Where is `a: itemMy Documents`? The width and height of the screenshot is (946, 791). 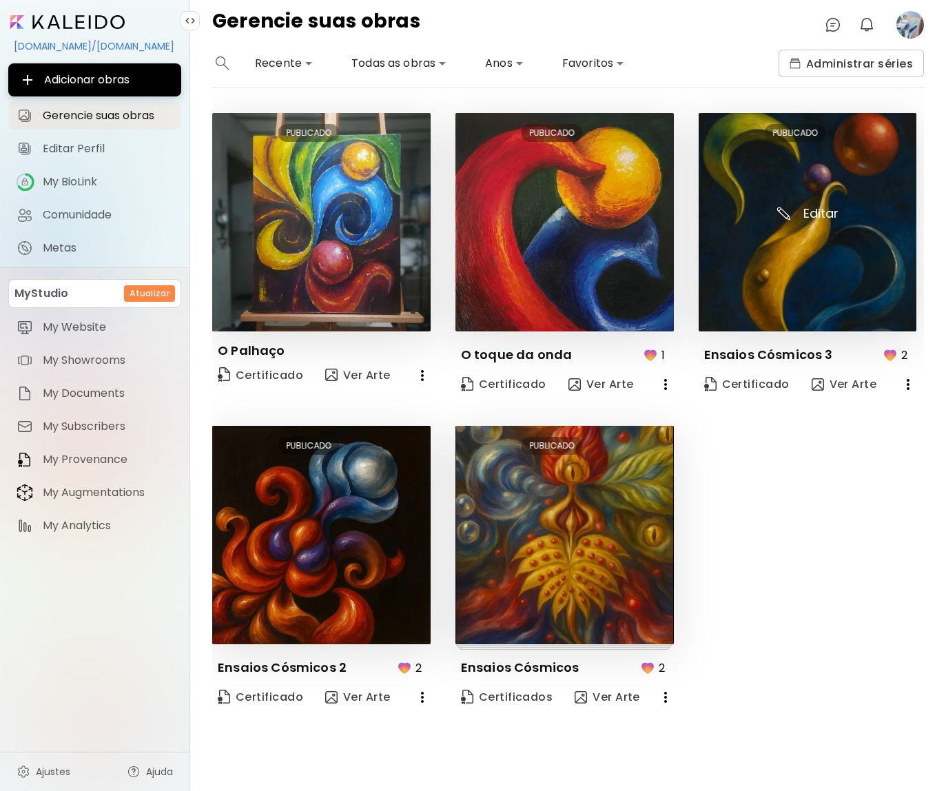
a: itemMy Documents is located at coordinates (94, 393).